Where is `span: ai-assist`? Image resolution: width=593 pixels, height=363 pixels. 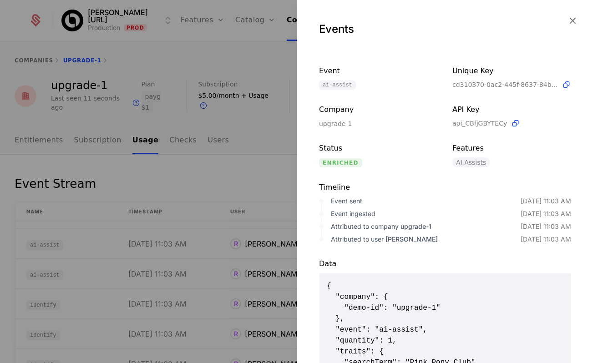
span: ai-assist is located at coordinates (337, 85).